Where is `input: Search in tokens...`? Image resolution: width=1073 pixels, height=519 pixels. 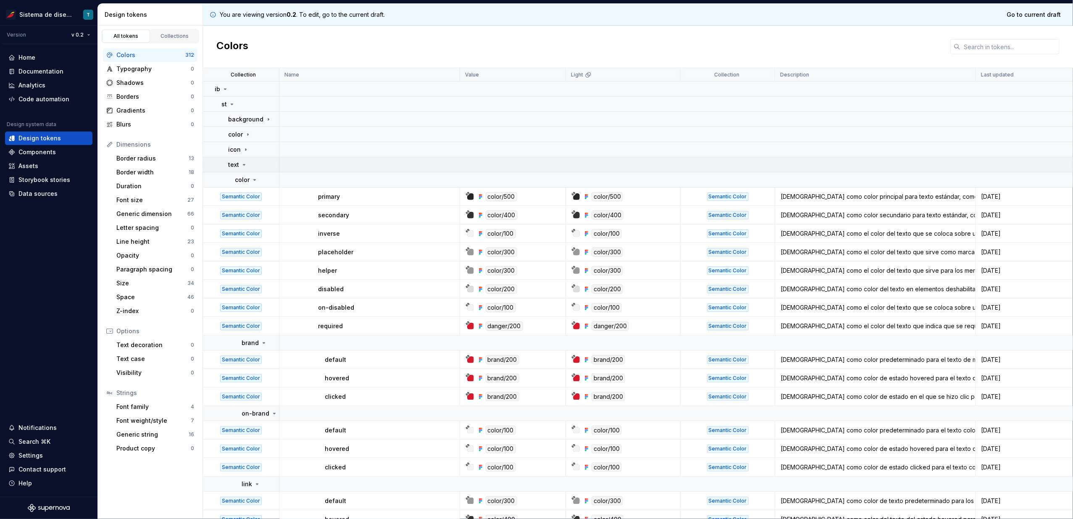 input: Search in tokens... is located at coordinates (1010, 47).